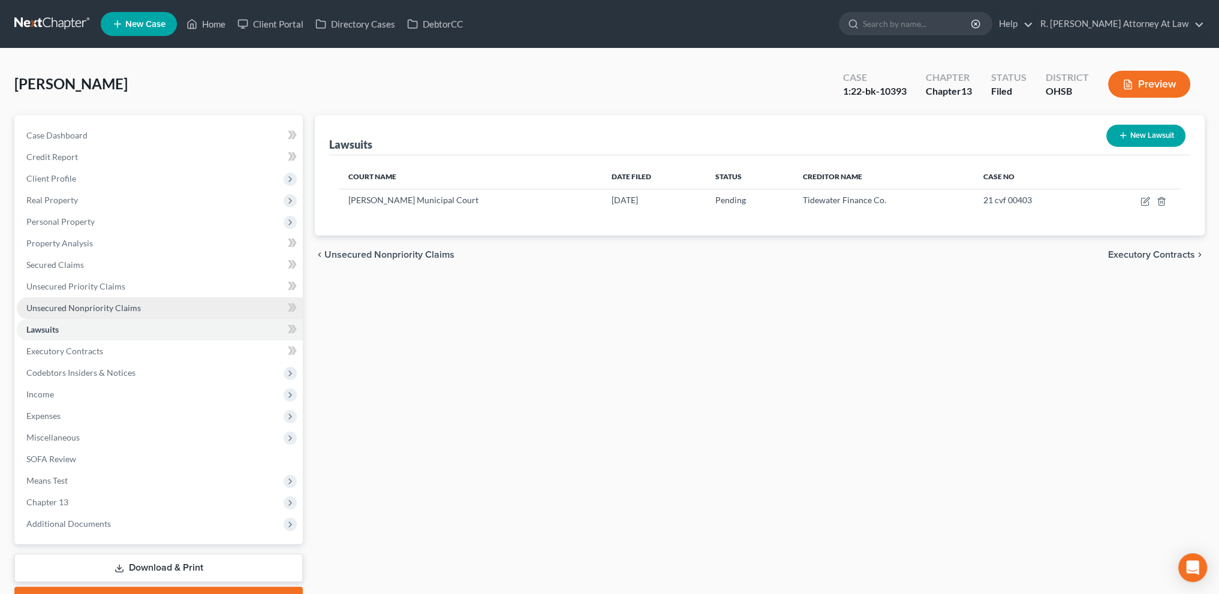 The image size is (1219, 594). What do you see at coordinates (159, 136) in the screenshot?
I see `a: Case Dashboard` at bounding box center [159, 136].